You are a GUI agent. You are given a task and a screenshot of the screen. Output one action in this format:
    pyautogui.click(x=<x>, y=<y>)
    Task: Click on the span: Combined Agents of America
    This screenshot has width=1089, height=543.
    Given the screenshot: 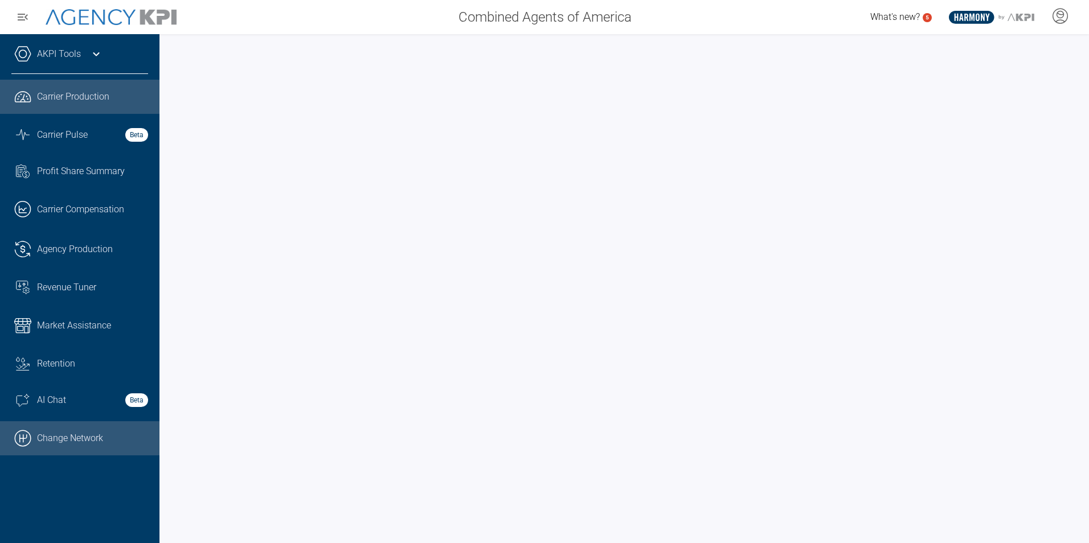 What is the action you would take?
    pyautogui.click(x=545, y=17)
    